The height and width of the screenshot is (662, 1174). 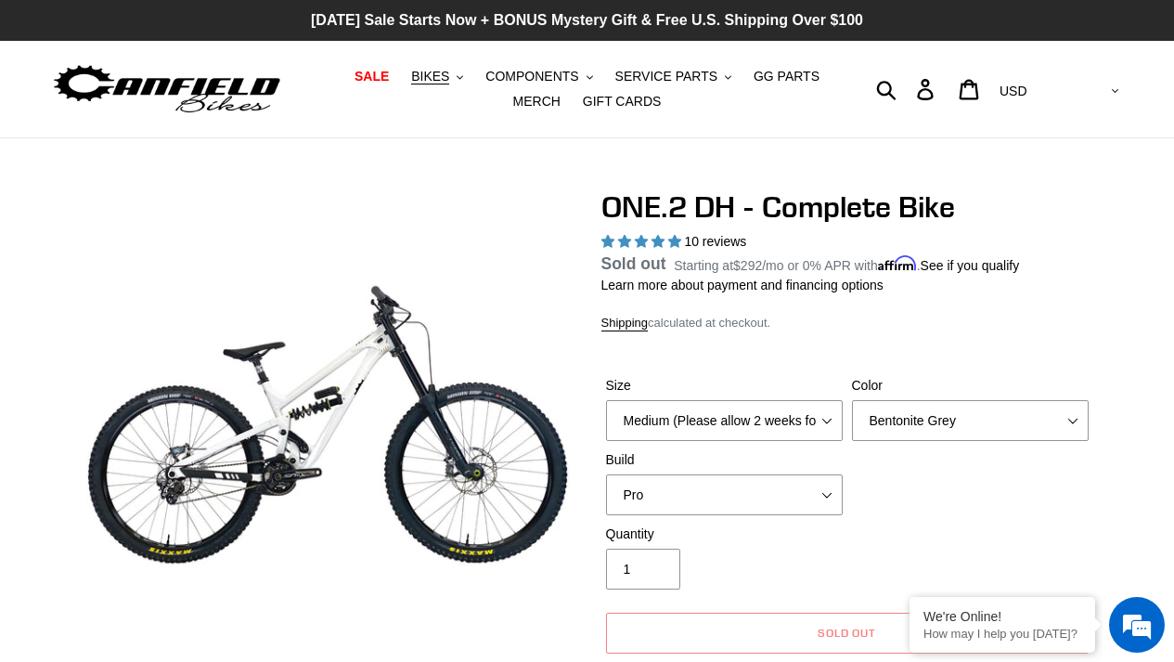 What do you see at coordinates (643, 241) in the screenshot?
I see `span: 5.00 stars` at bounding box center [643, 241].